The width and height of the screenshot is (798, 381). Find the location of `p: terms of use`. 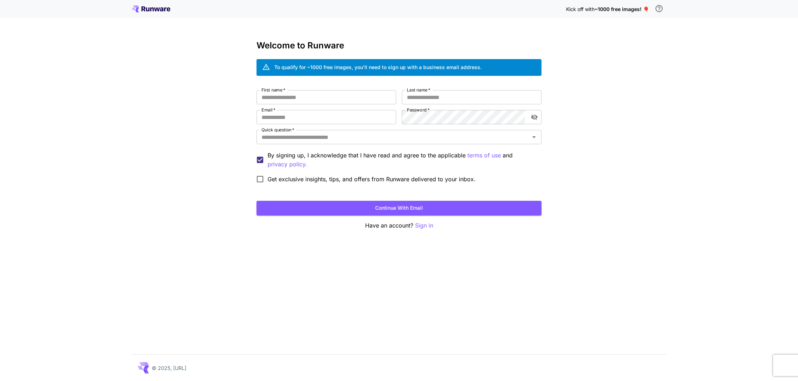

p: terms of use is located at coordinates (484, 155).